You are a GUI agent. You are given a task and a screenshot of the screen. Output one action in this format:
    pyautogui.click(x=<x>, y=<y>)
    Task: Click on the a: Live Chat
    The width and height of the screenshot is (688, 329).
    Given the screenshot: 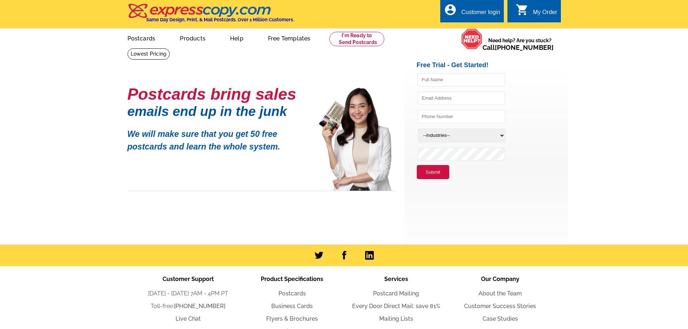 What is the action you would take?
    pyautogui.click(x=188, y=318)
    